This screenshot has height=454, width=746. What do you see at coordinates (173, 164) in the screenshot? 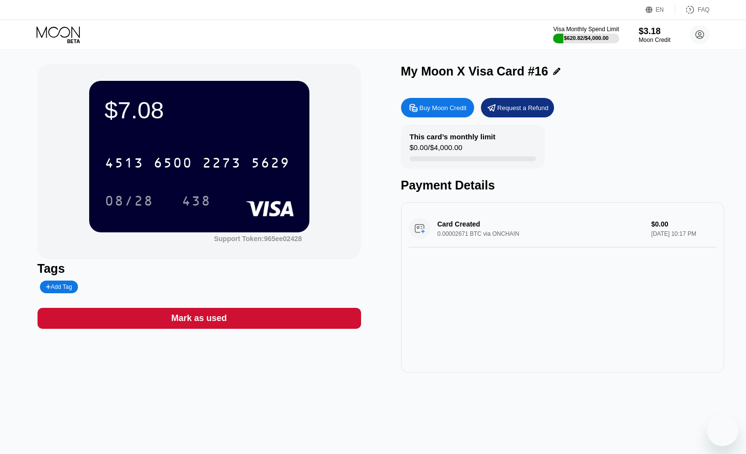
I see `div: 6500` at bounding box center [173, 164].